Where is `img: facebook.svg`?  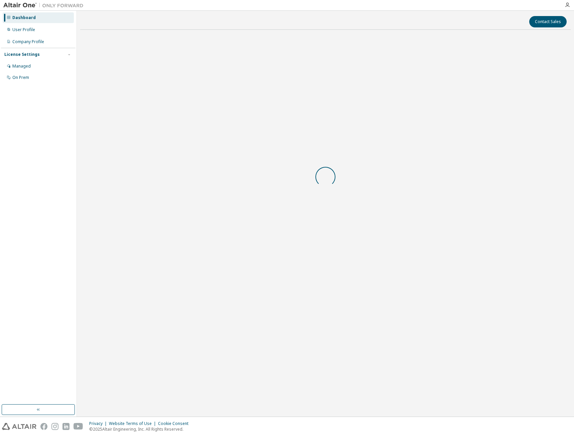
img: facebook.svg is located at coordinates (44, 426).